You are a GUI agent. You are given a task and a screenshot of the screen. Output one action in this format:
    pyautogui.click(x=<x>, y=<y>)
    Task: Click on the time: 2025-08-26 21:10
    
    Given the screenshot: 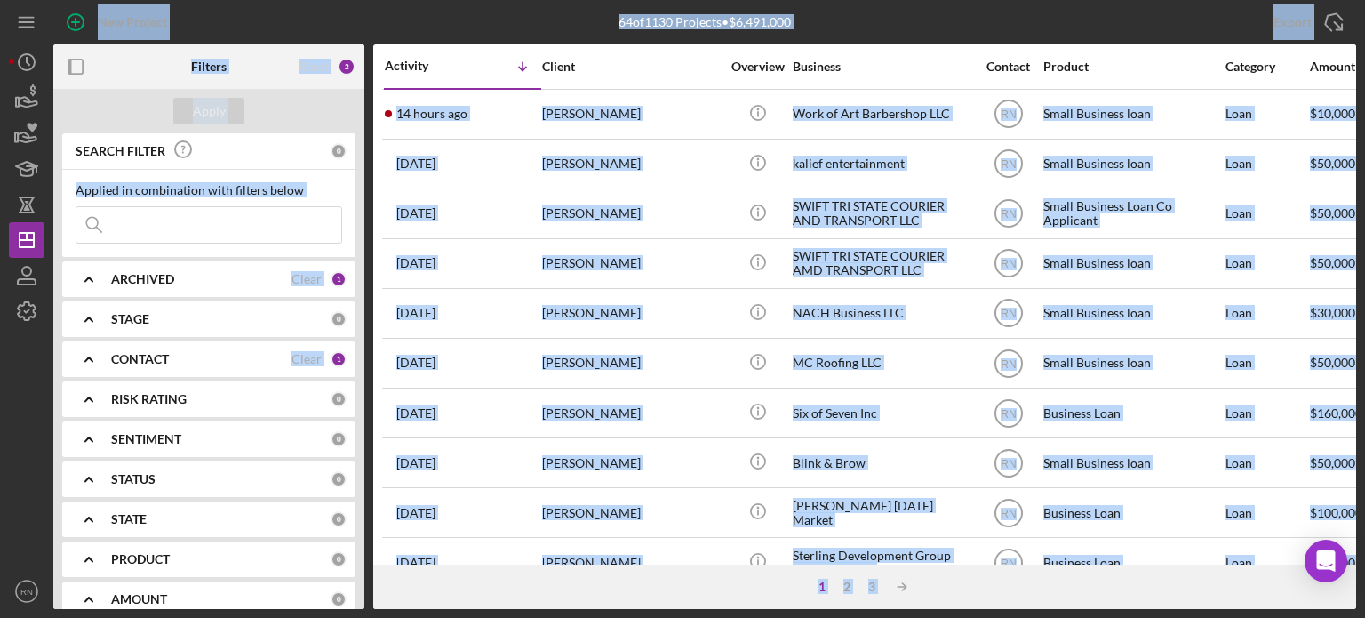 What is the action you would take?
    pyautogui.click(x=432, y=114)
    